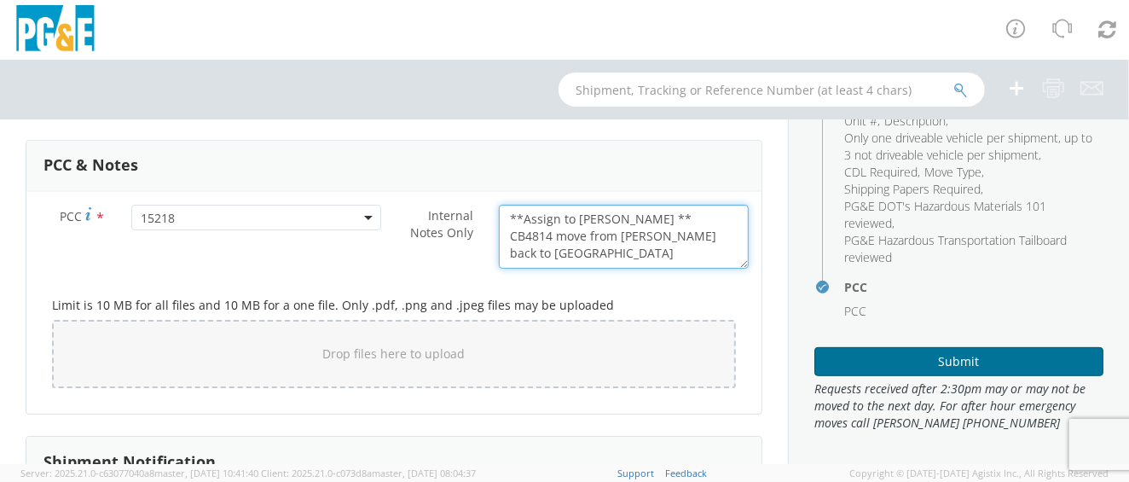 The image size is (1129, 482). I want to click on span: 15218, so click(256, 217).